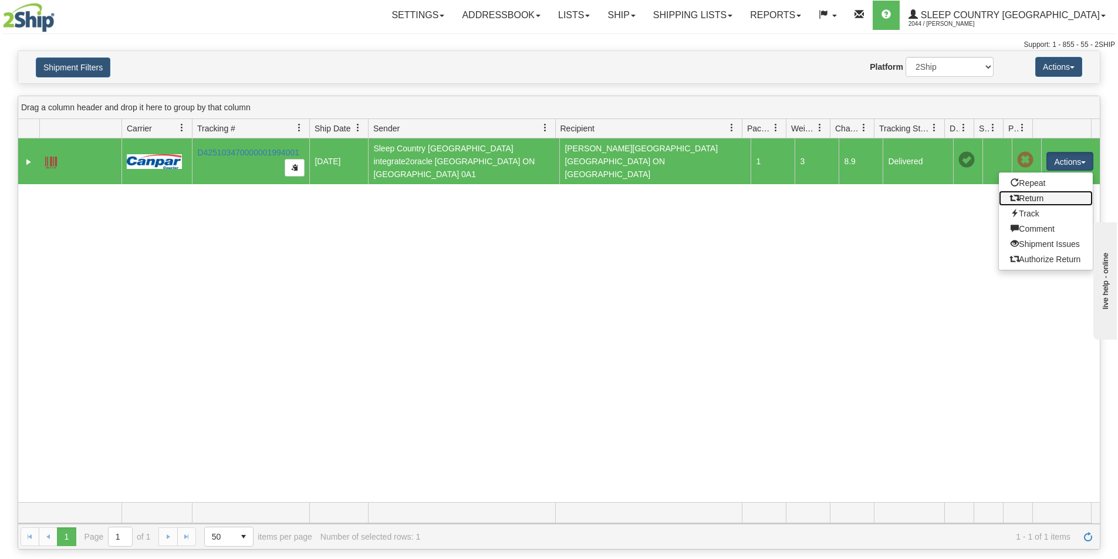  Describe the element at coordinates (139, 129) in the screenshot. I see `span: Carrier` at that location.